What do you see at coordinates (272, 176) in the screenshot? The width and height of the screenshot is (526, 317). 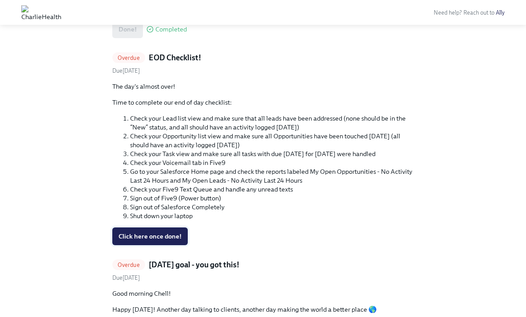 I see `li: Go to your Salesforce Home page and check the reports labeled My Open Opportunities - No Activity...` at bounding box center [272, 176].